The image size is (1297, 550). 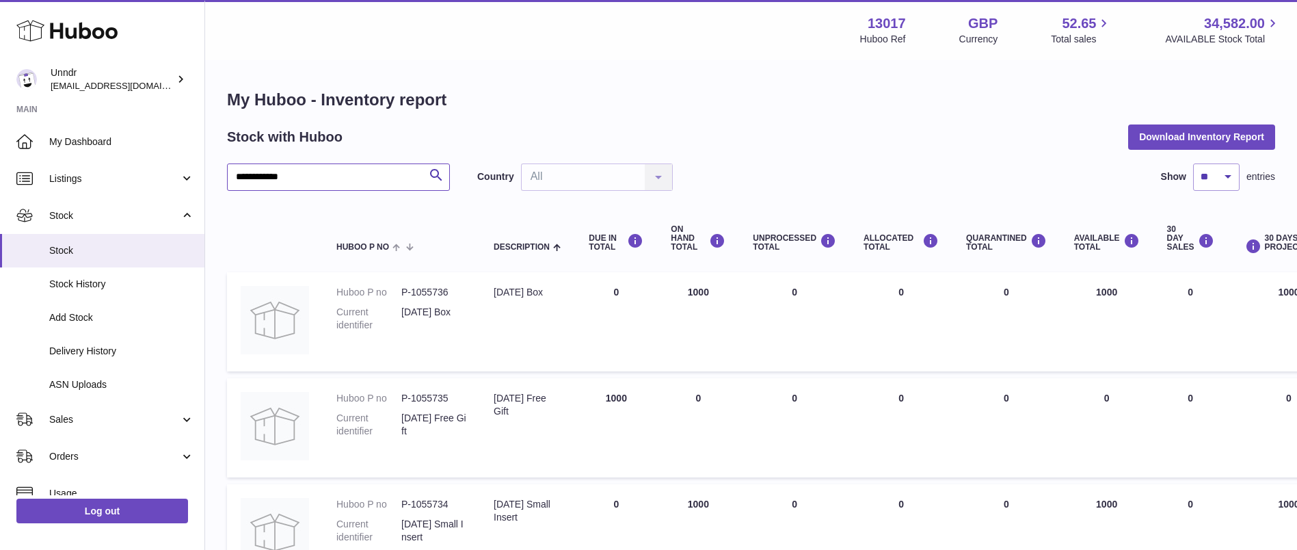 What do you see at coordinates (122, 493) in the screenshot?
I see `span: Usage` at bounding box center [122, 493].